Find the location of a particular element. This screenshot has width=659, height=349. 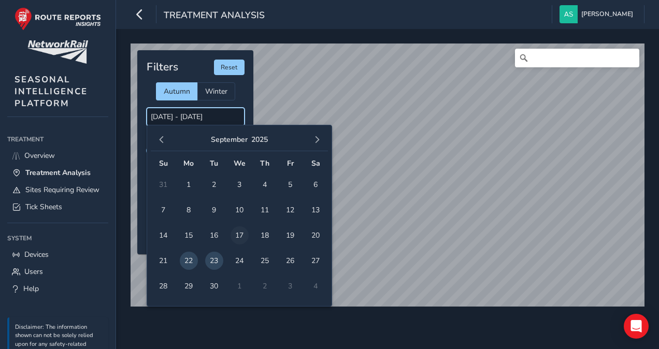

input: Search is located at coordinates (577, 58).